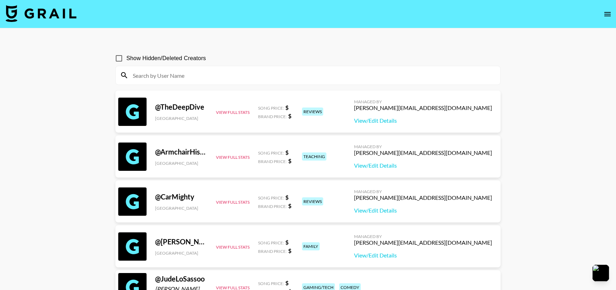 The image size is (616, 290). What do you see at coordinates (166, 58) in the screenshot?
I see `span: Show Hidden/Deleted Creators` at bounding box center [166, 58].